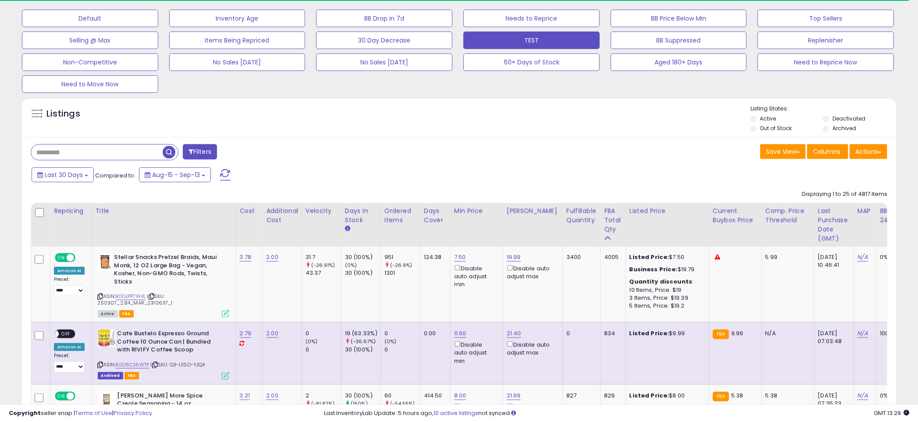 The image size is (918, 422). Describe the element at coordinates (844, 194) in the screenshot. I see `div: Displaying 1 to 25 of 4817 items` at that location.